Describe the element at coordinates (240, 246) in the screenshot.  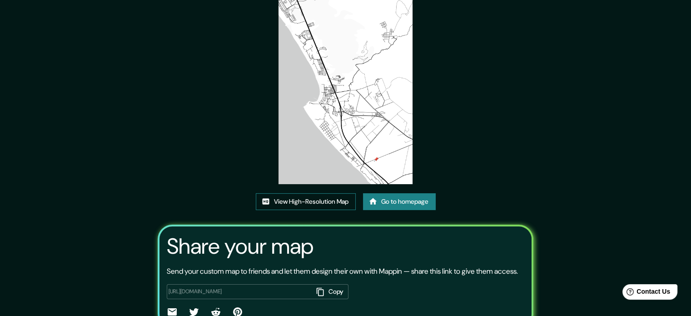
I see `h3: Share your map` at that location.